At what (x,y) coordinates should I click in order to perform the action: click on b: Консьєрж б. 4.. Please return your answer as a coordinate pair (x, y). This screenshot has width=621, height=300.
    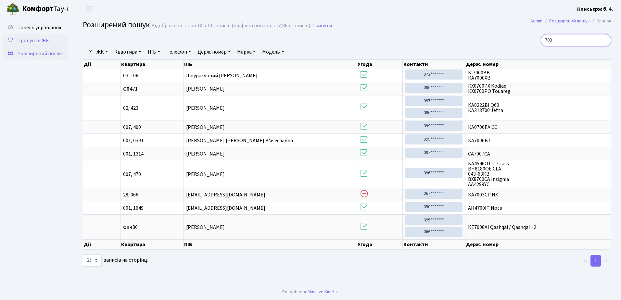
    Looking at the image, I should click on (595, 9).